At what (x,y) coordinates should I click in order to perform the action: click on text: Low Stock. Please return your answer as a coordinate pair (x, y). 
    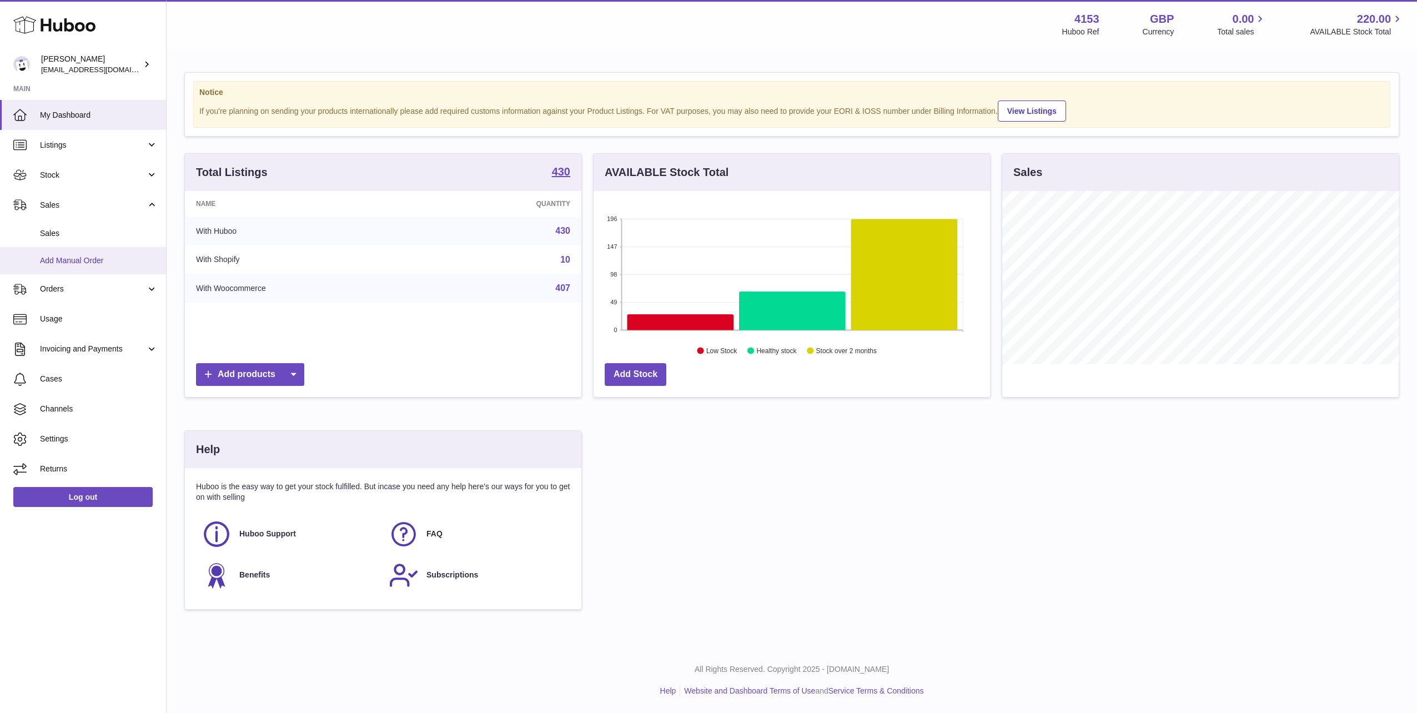
    Looking at the image, I should click on (722, 351).